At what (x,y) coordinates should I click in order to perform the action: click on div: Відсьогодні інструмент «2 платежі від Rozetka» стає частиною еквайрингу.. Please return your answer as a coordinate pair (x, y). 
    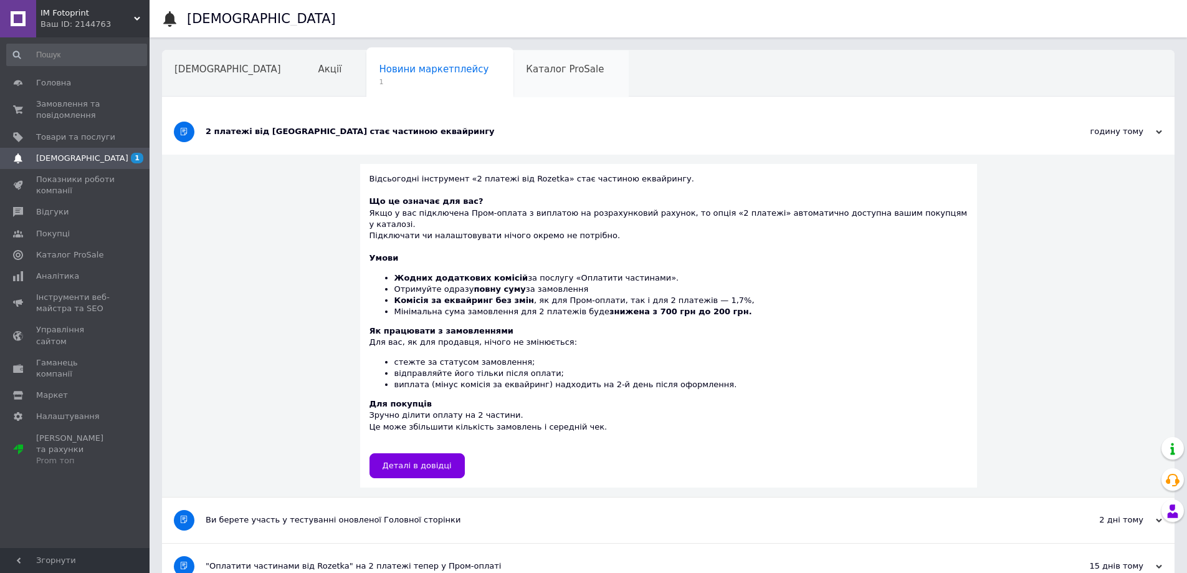
    Looking at the image, I should click on (669, 184).